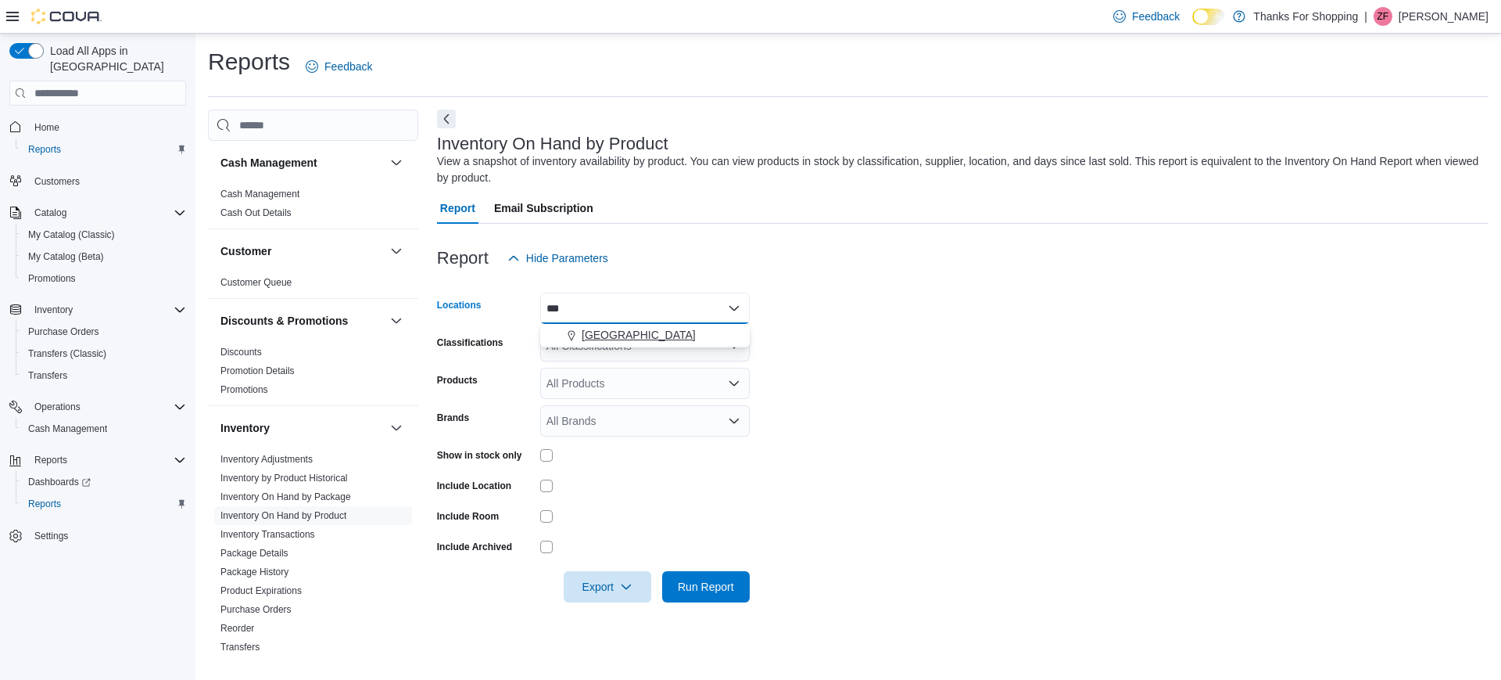 The image size is (1501, 680). What do you see at coordinates (283, 515) in the screenshot?
I see `a: Inventory On Hand by Product` at bounding box center [283, 515].